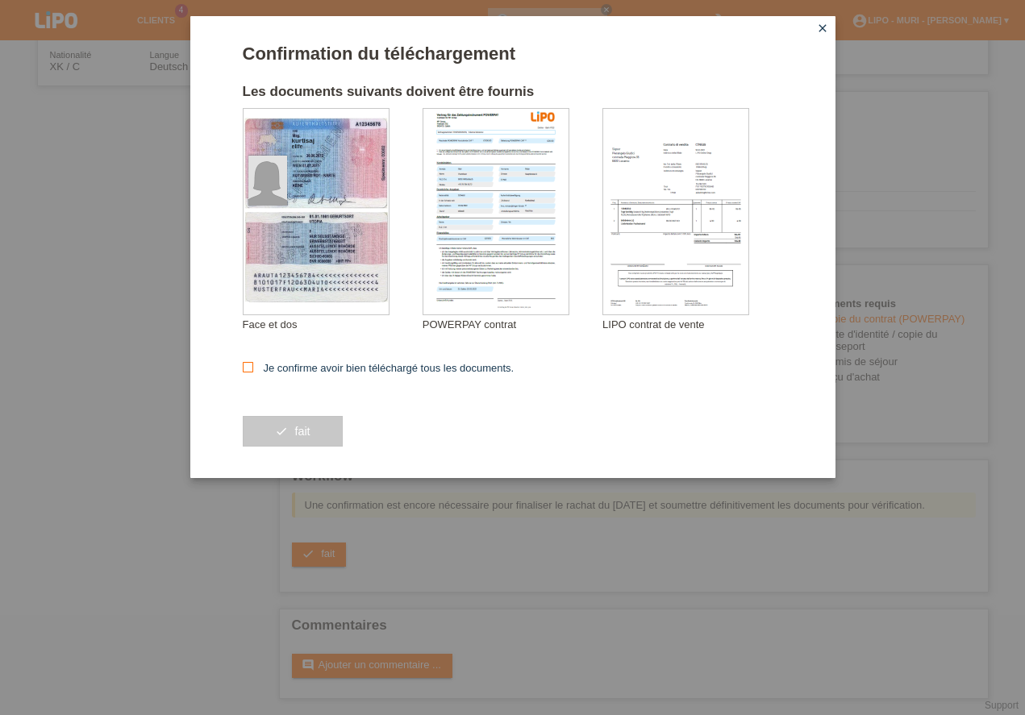  I want to click on button: check fait, so click(293, 431).